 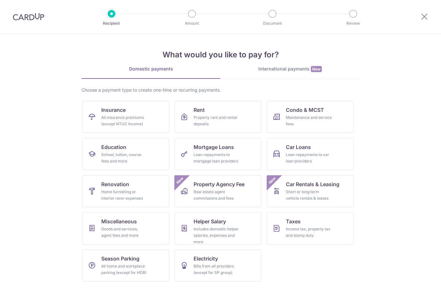 I want to click on div: Includes domestic helper salaries, expenses and more, so click(x=217, y=236).